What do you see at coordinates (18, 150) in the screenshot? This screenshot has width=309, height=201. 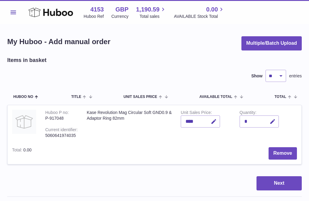 I see `label: Total` at bounding box center [18, 150].